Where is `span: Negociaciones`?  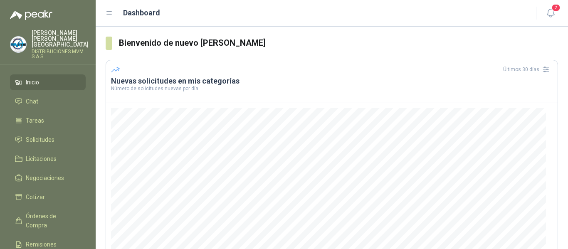 span: Negociaciones is located at coordinates (45, 178).